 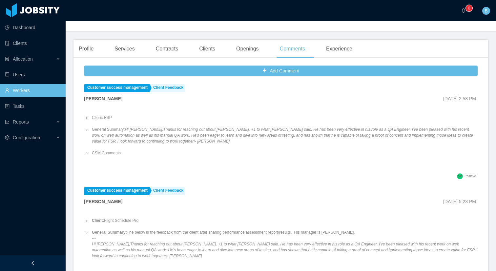 I want to click on span: Configuration, so click(x=26, y=138).